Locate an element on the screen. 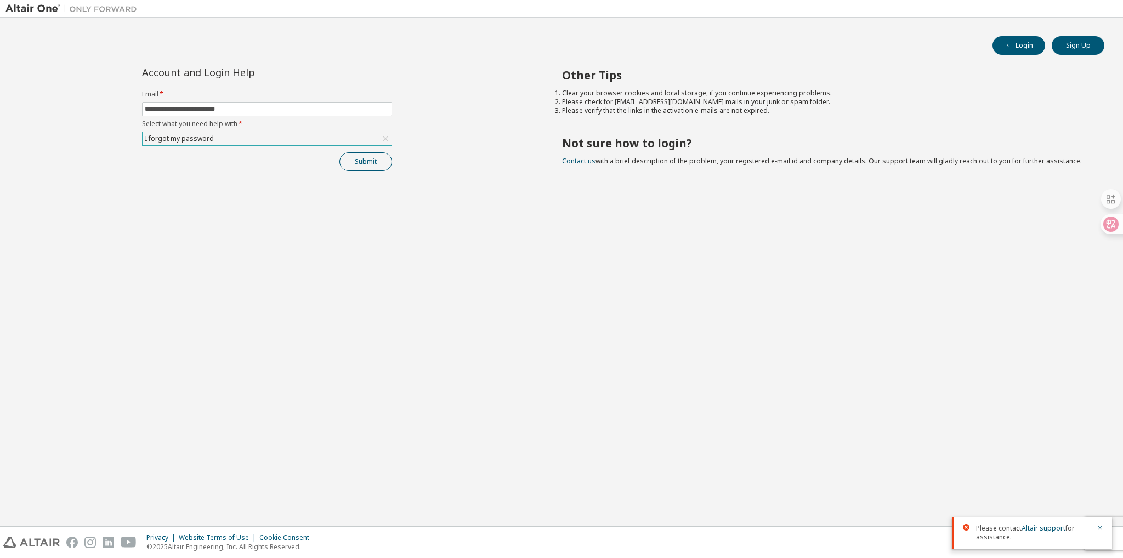 This screenshot has height=558, width=1123. a: Altair support is located at coordinates (1043, 528).